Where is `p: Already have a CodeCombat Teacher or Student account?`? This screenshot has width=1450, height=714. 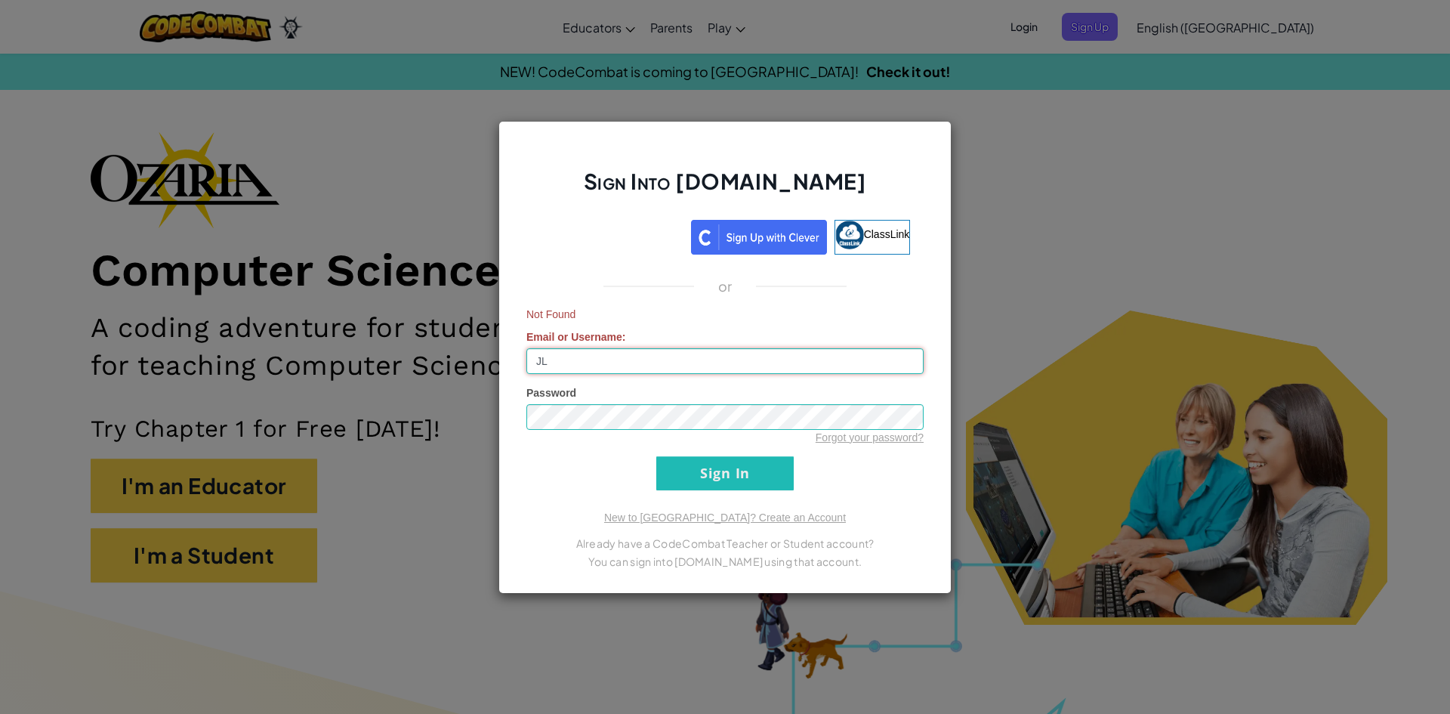 p: Already have a CodeCombat Teacher or Student account? is located at coordinates (725, 543).